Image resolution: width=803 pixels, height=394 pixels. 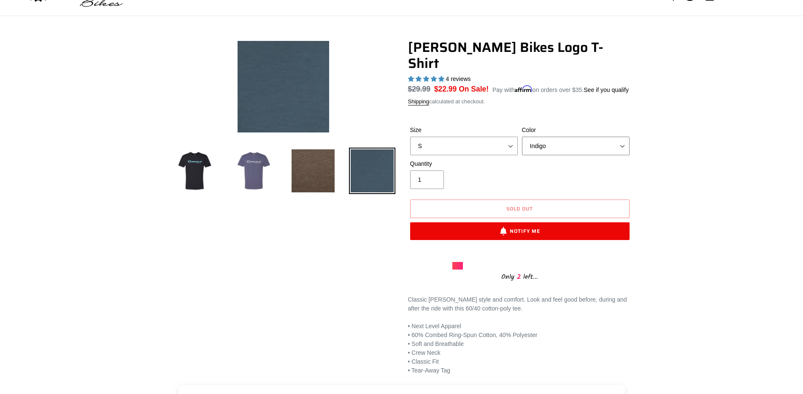 I want to click on p: • Next Level Apparel, so click(x=520, y=344).